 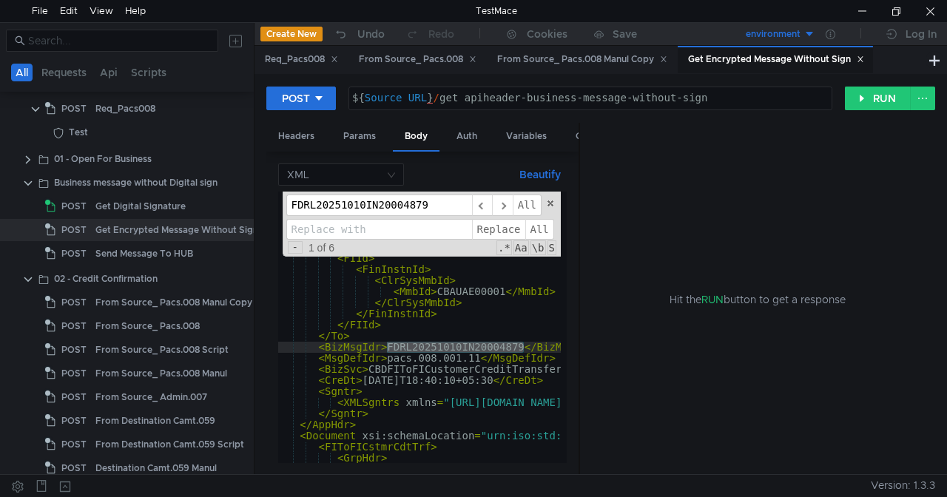 What do you see at coordinates (526, 136) in the screenshot?
I see `div: Variables` at bounding box center [526, 136].